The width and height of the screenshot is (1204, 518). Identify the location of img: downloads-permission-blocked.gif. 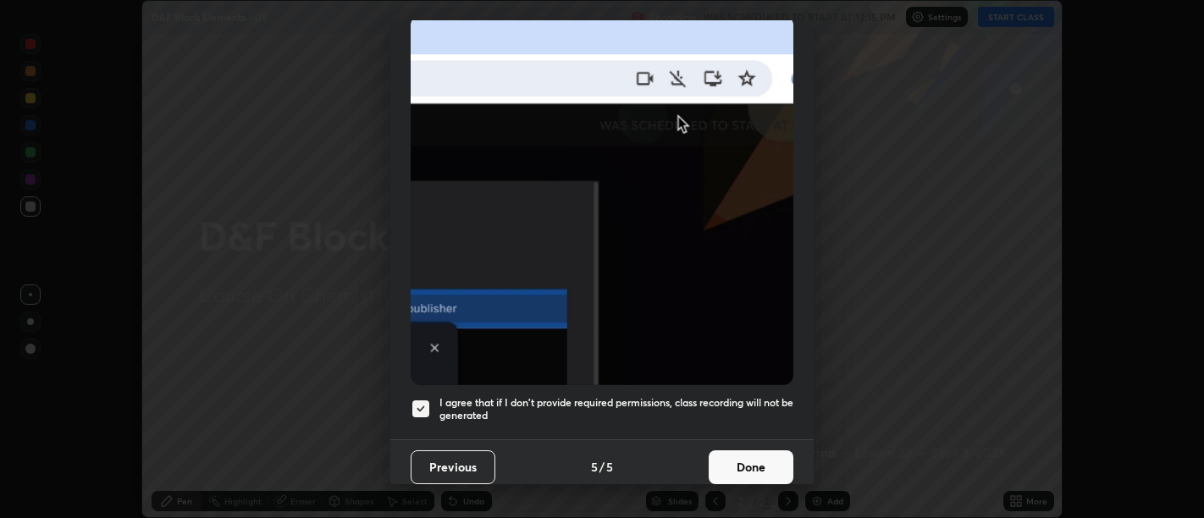
(602, 200).